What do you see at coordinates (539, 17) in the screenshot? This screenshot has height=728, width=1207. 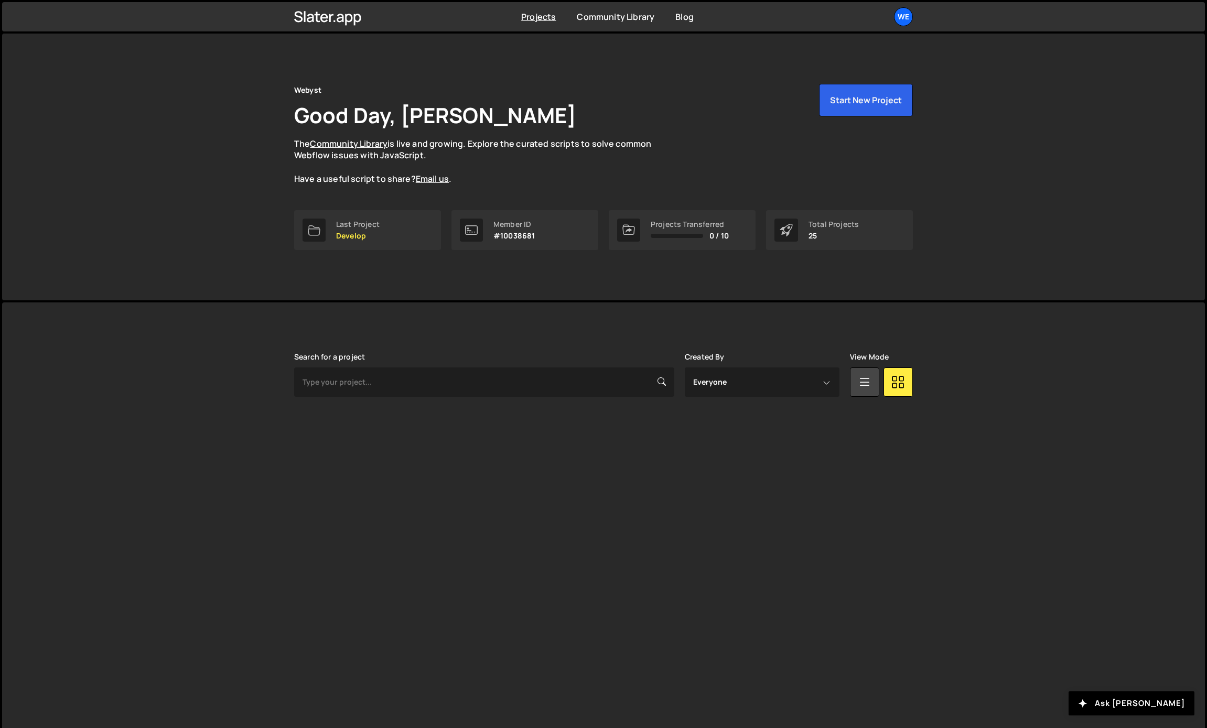 I see `a: Projects` at bounding box center [539, 17].